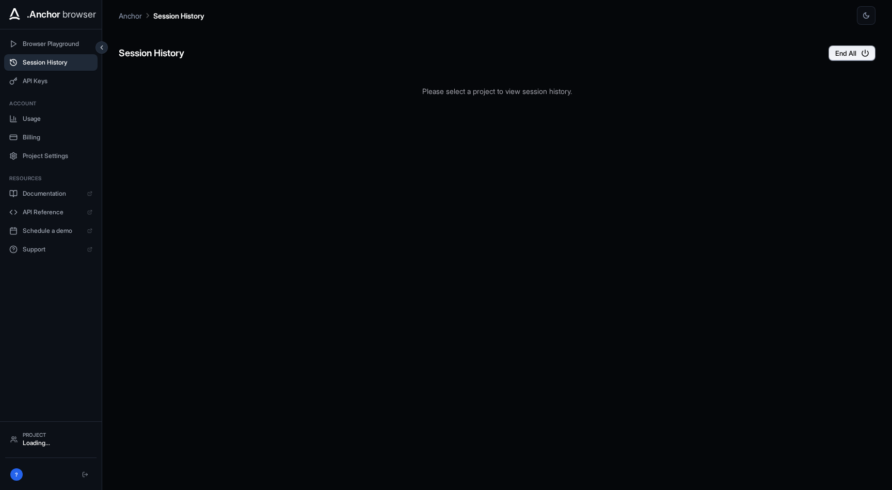 The image size is (892, 490). I want to click on p: Session History, so click(179, 15).